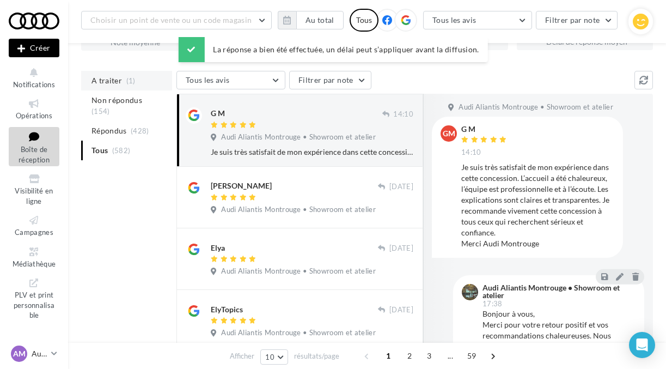 The width and height of the screenshot is (666, 369). I want to click on span: résultats/page, so click(316, 356).